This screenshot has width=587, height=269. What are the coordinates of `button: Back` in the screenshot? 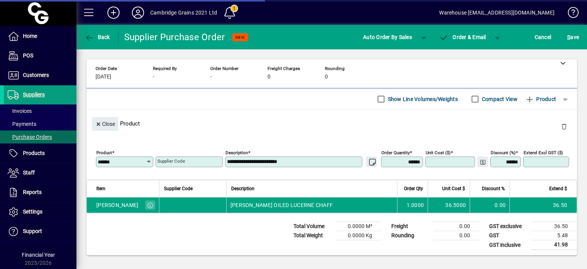 It's located at (97, 37).